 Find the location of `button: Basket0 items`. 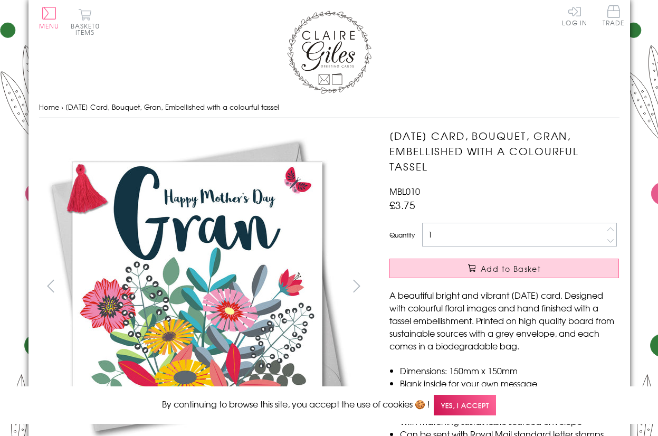

button: Basket0 items is located at coordinates (85, 22).